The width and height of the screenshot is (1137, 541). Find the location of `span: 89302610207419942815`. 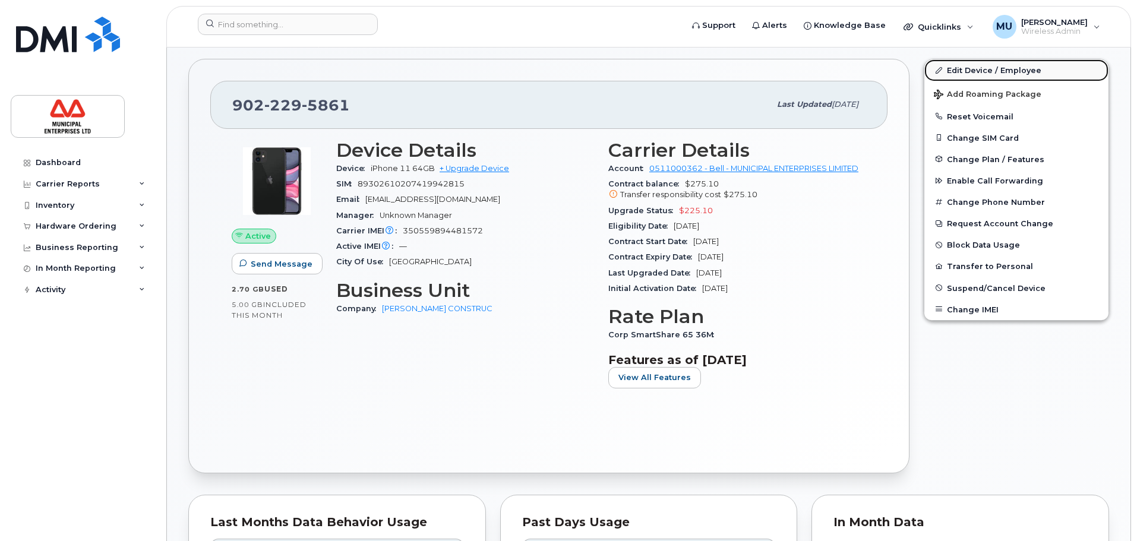

span: 89302610207419942815 is located at coordinates (411, 184).